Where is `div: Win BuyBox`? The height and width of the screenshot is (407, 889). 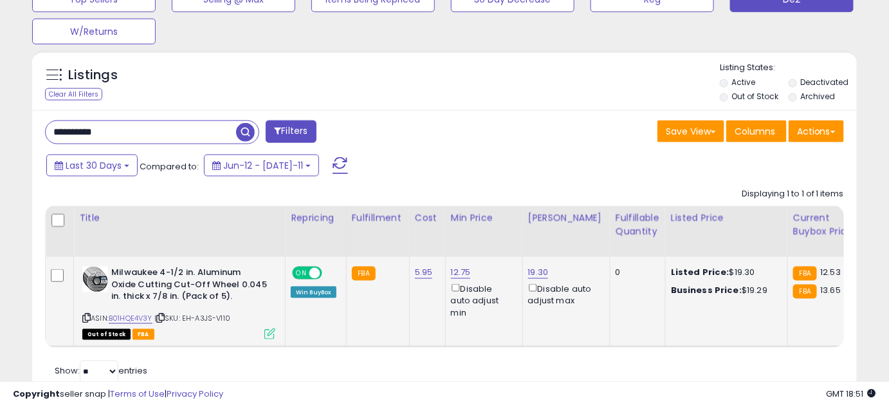 div: Win BuyBox is located at coordinates (313, 292).